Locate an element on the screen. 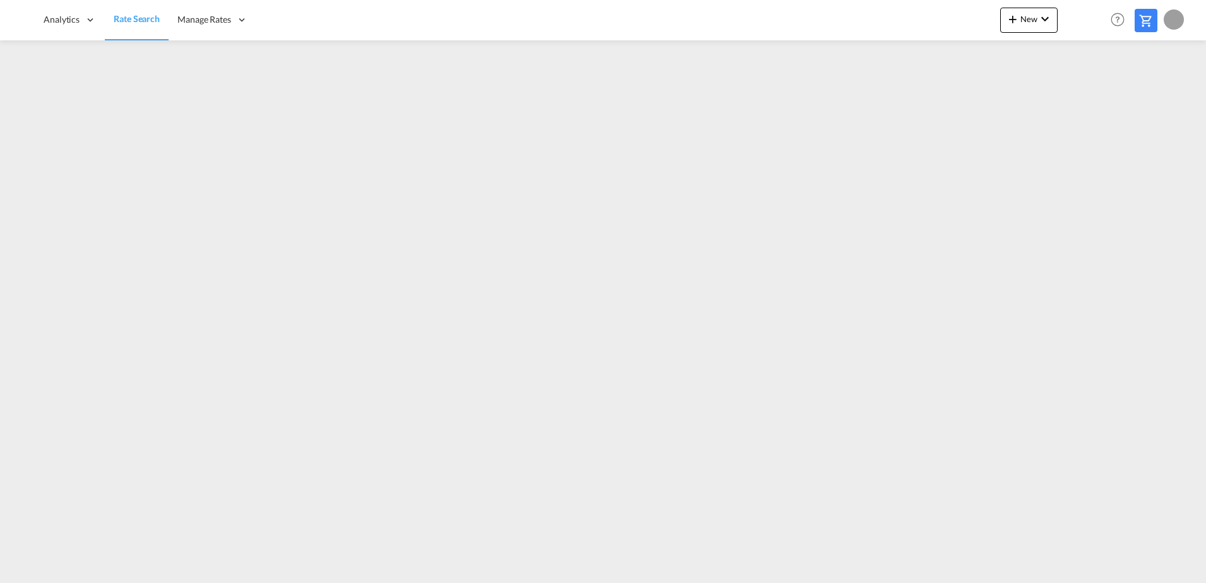 The width and height of the screenshot is (1206, 583). span: Rate Search is located at coordinates (136, 18).